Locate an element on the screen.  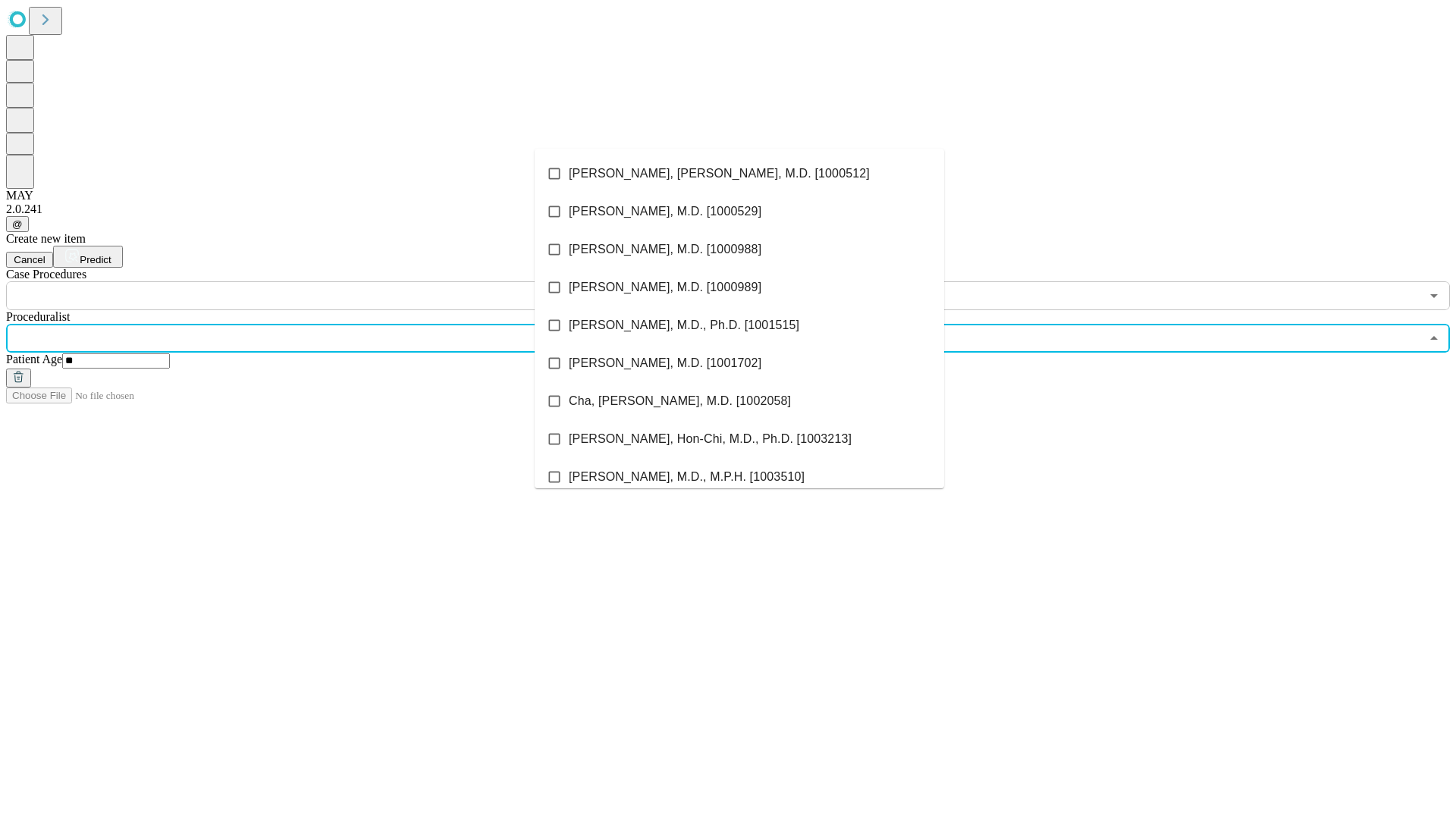
span: Scheduled Procedure is located at coordinates (46, 273).